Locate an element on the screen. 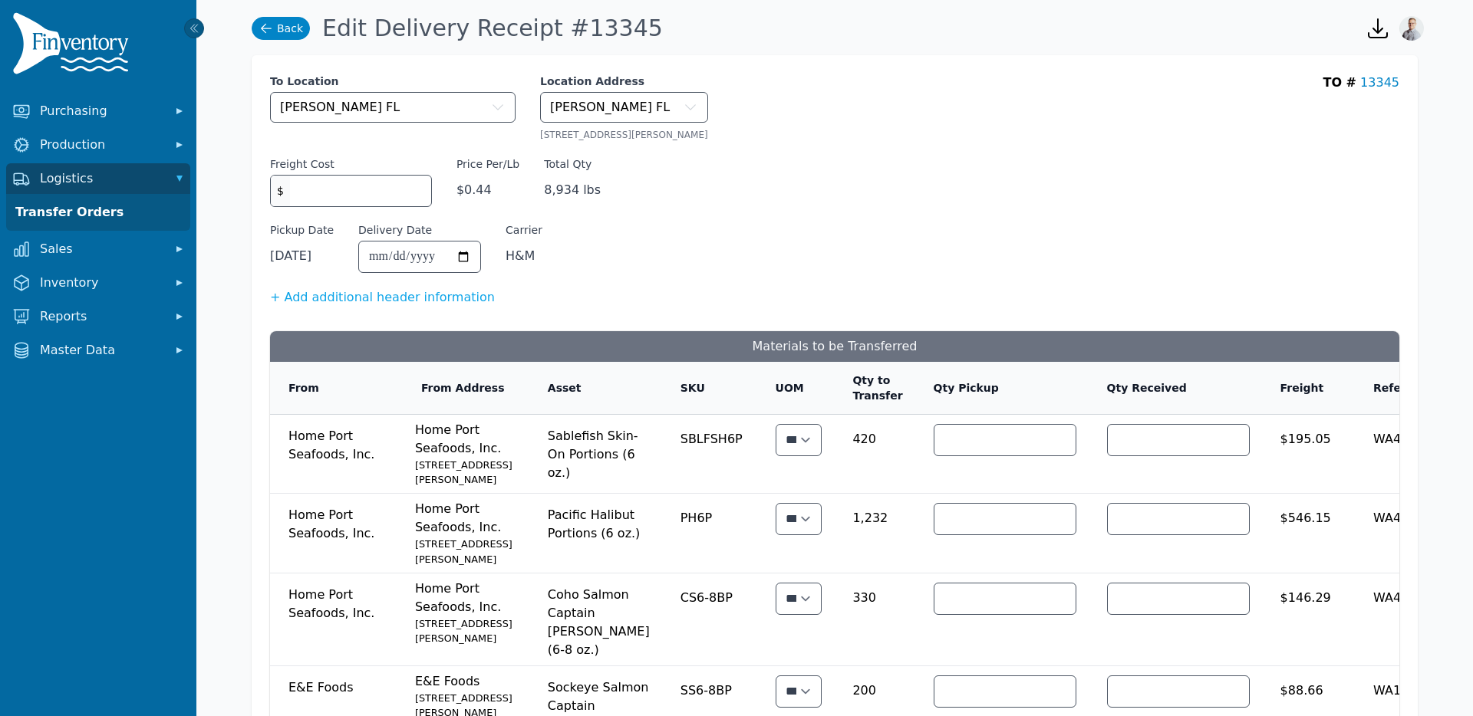 This screenshot has width=1473, height=716. button: + Add additional header information is located at coordinates (382, 298).